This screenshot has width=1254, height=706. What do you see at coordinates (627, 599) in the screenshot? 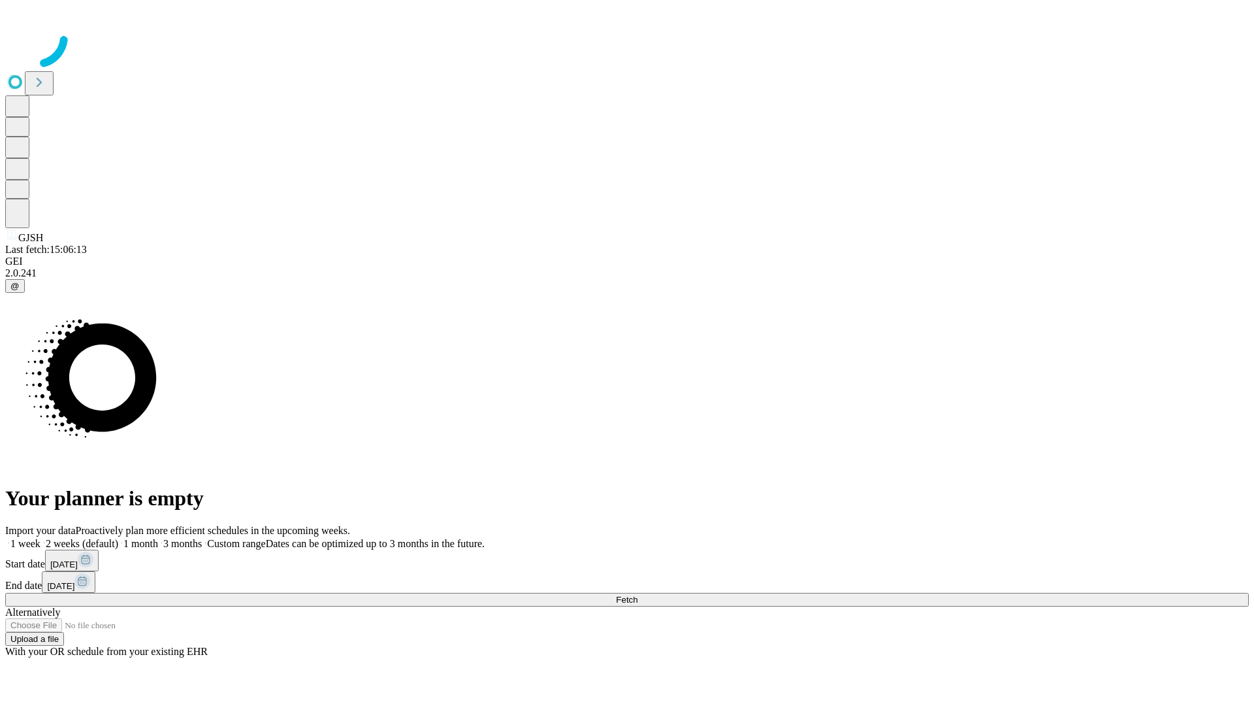
I see `span: Fetch` at bounding box center [627, 599].